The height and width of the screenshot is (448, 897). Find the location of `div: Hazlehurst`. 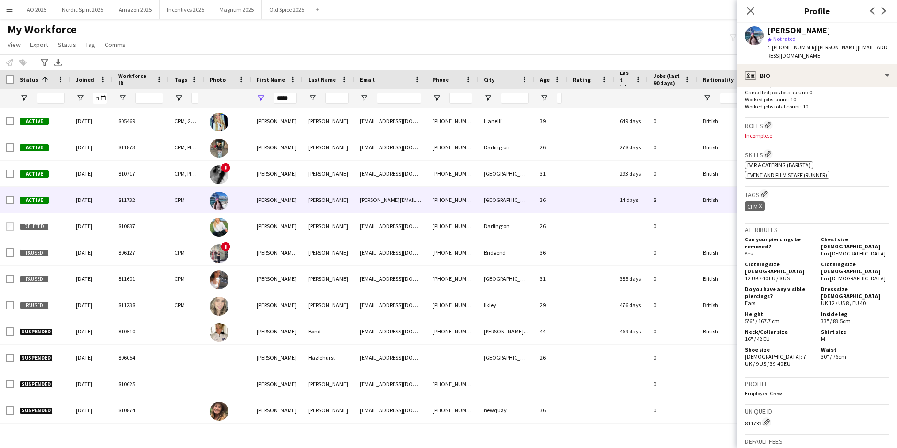

div: Hazlehurst is located at coordinates (329, 357).